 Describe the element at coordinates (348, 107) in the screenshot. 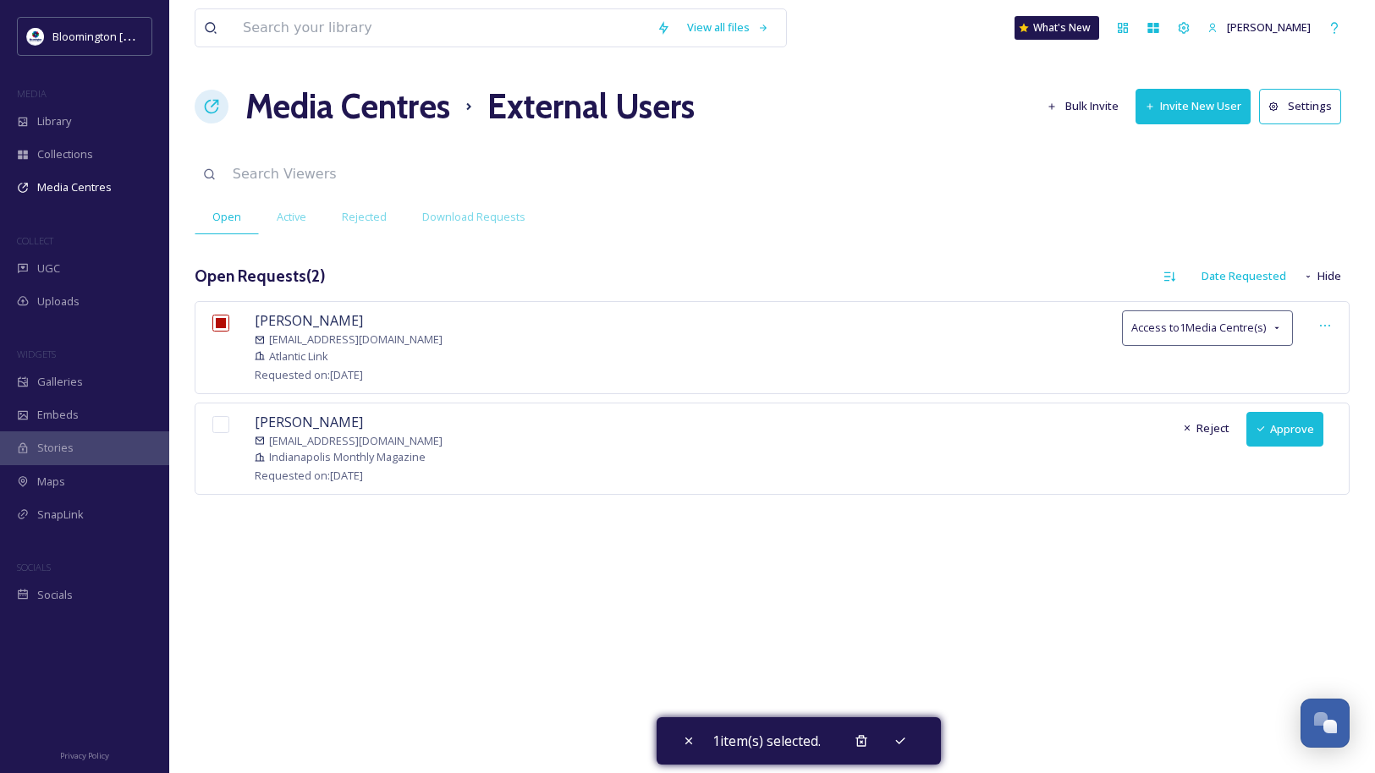

I see `a: Media Centres` at that location.